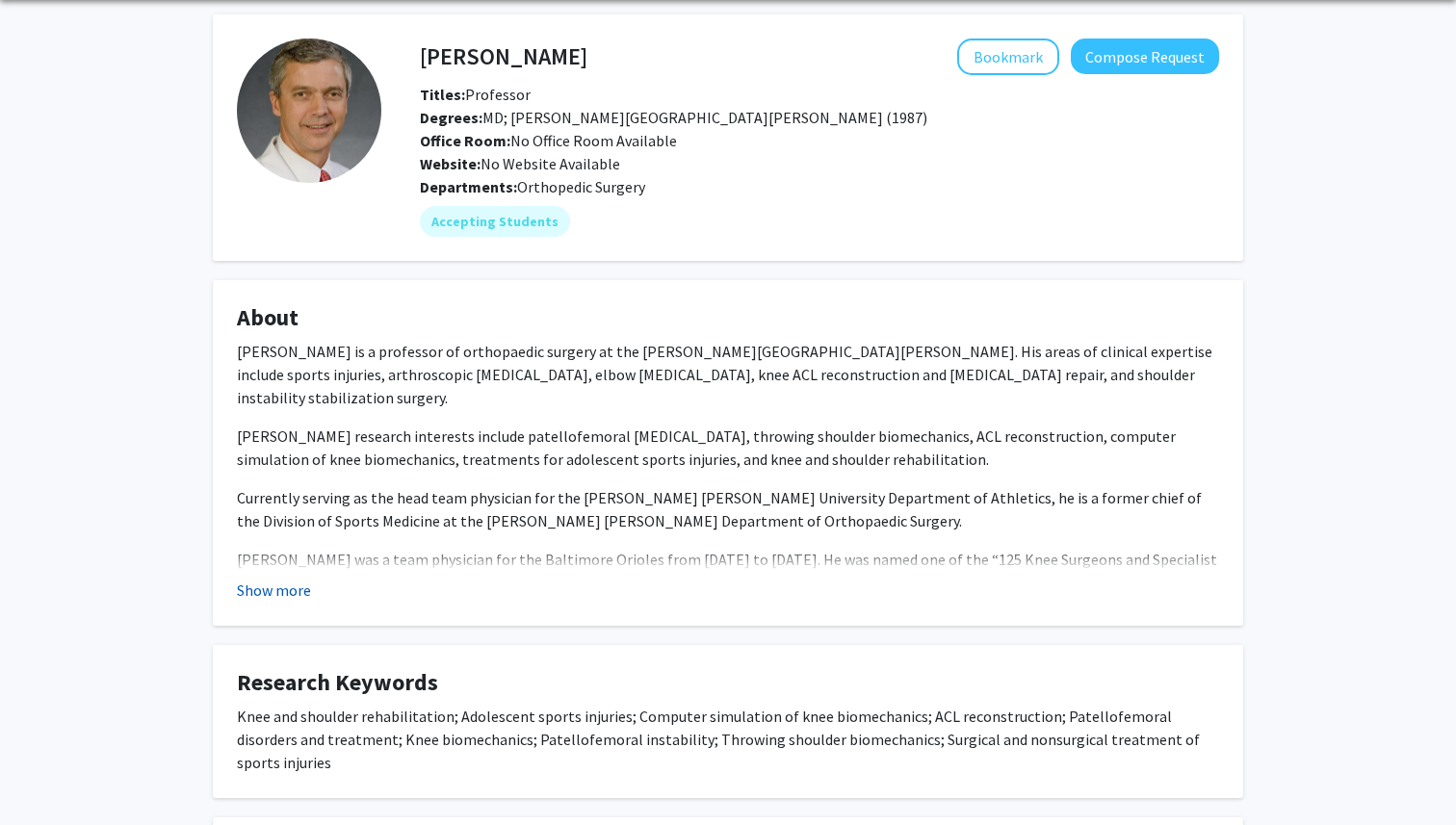 This screenshot has height=825, width=1456. What do you see at coordinates (520, 164) in the screenshot?
I see `span: No Website Available` at bounding box center [520, 164].